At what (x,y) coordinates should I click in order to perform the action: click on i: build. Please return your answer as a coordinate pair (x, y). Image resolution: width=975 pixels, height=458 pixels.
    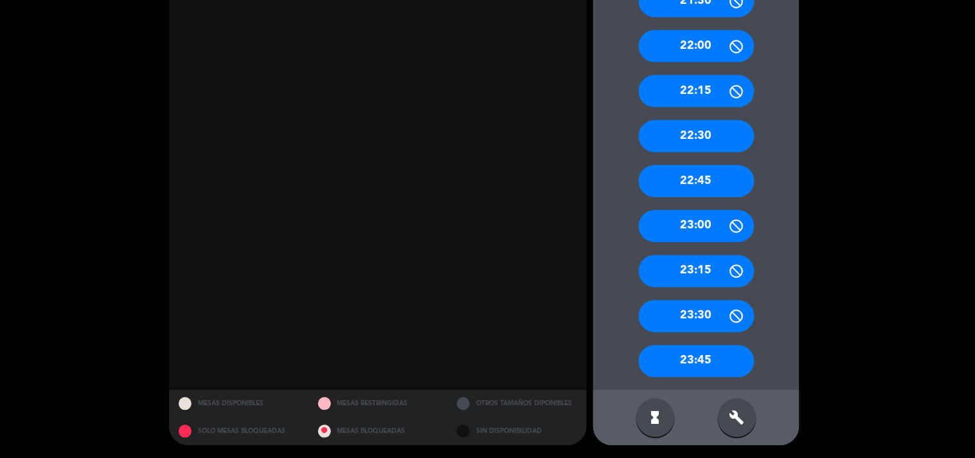
    Looking at the image, I should click on (737, 418).